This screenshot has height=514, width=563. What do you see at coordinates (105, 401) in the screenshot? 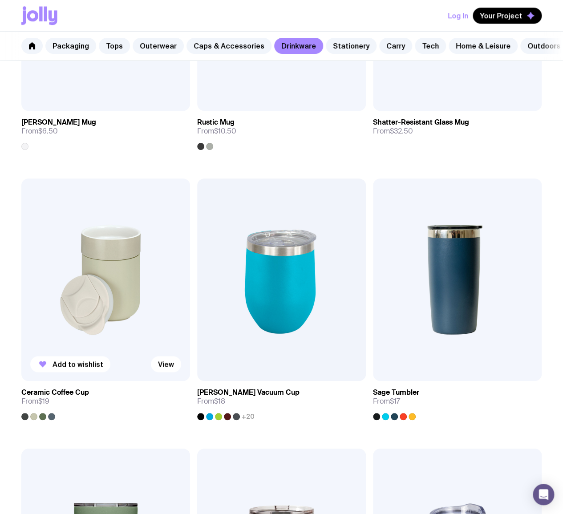
I see `a: Ceramic Coffee CupFrom$19` at bounding box center [105, 401].